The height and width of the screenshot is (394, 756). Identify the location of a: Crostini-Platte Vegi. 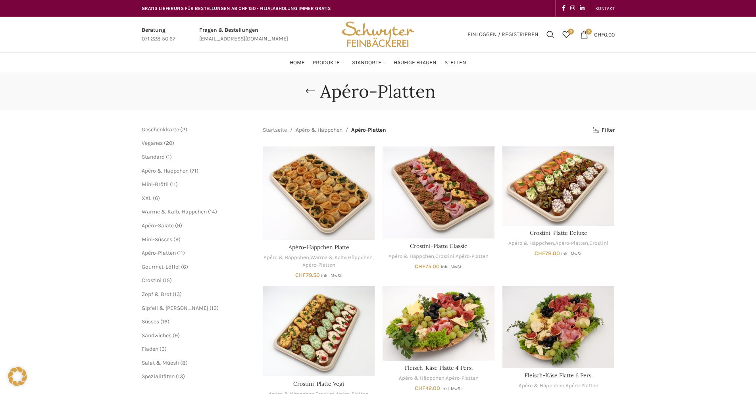
(319, 384).